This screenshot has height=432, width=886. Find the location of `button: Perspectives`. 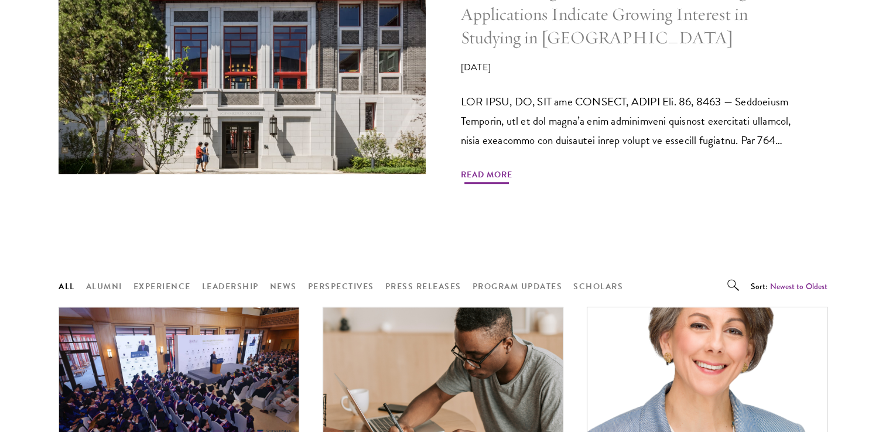

button: Perspectives is located at coordinates (341, 286).